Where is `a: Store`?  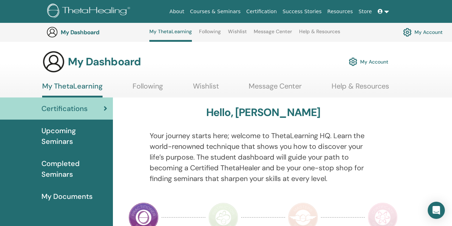 a: Store is located at coordinates (366, 11).